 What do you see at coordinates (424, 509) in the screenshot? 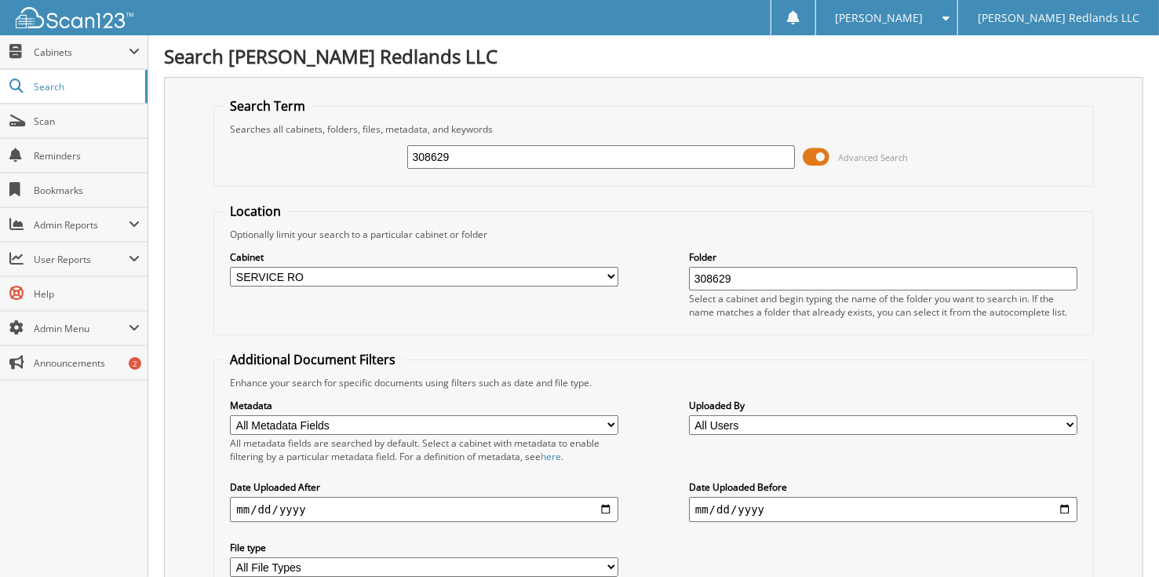
I see `input: start` at bounding box center [424, 509].